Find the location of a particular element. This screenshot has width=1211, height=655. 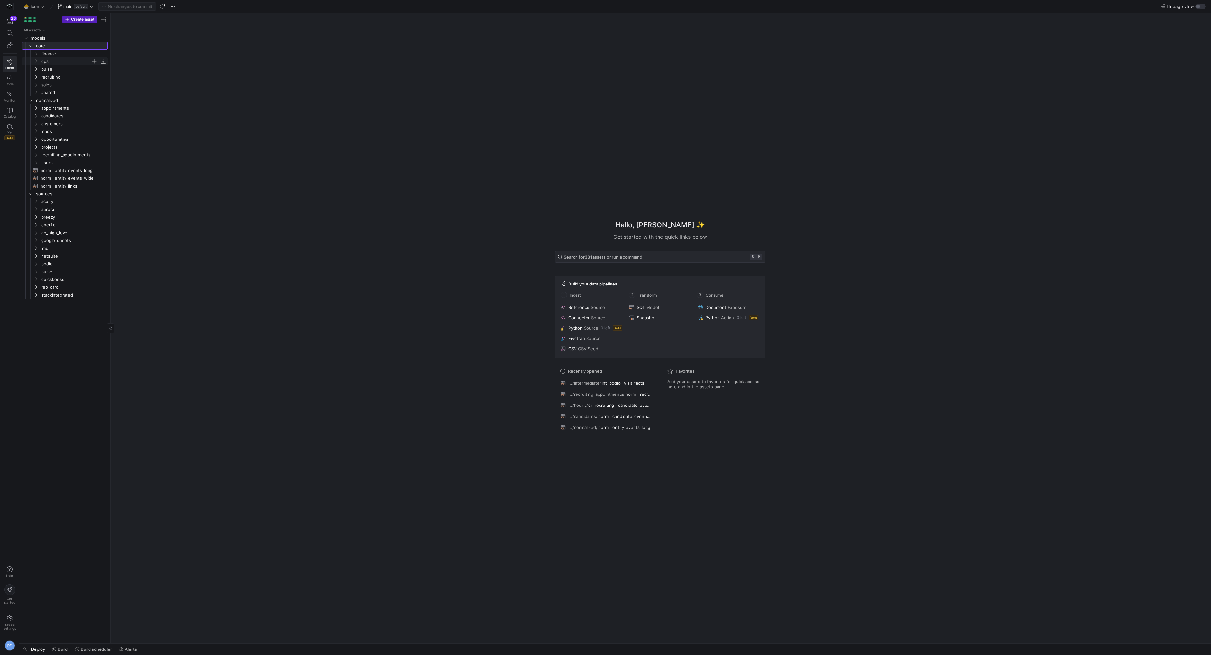

span: aurora is located at coordinates (74, 209).